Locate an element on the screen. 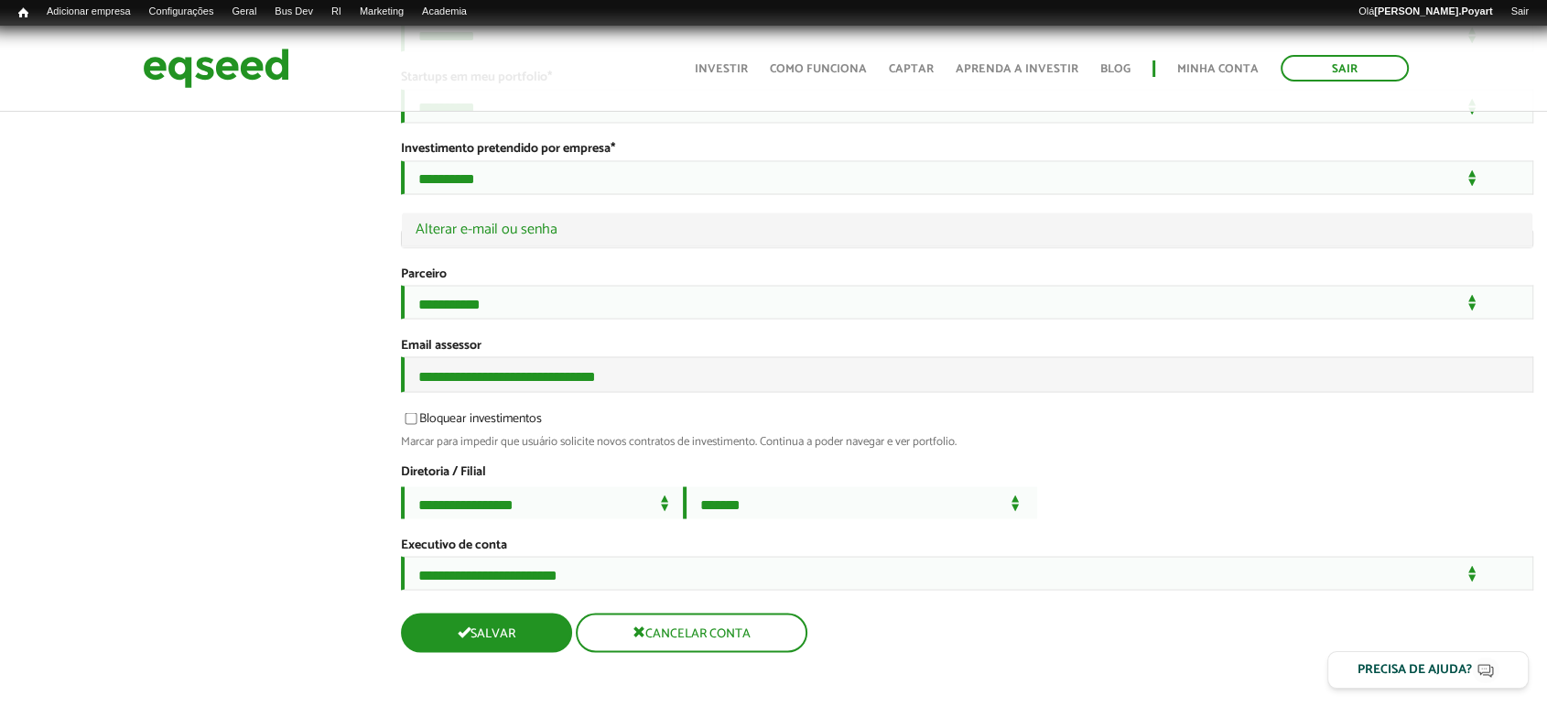  button: Salvar is located at coordinates (486, 632).